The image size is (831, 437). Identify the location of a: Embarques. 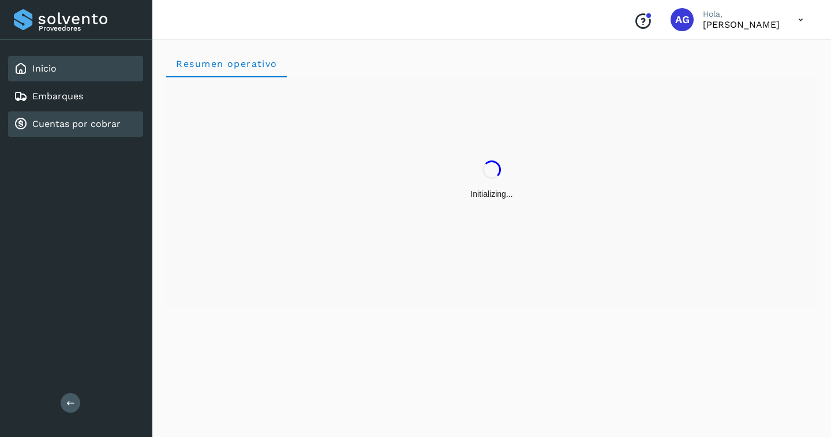
(58, 96).